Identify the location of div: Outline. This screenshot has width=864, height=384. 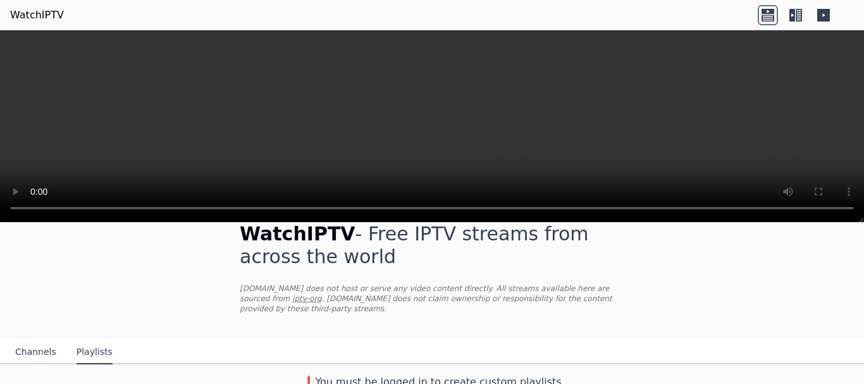
(95, 11).